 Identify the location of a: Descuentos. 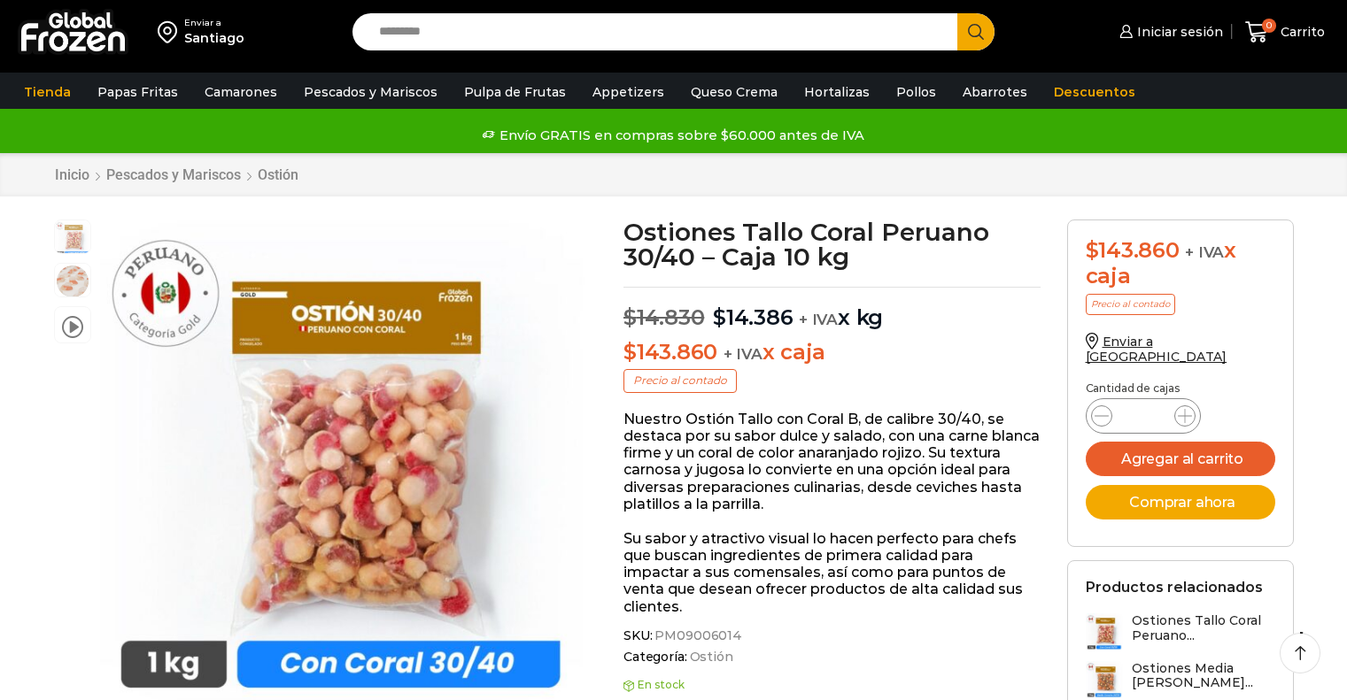
(1095, 92).